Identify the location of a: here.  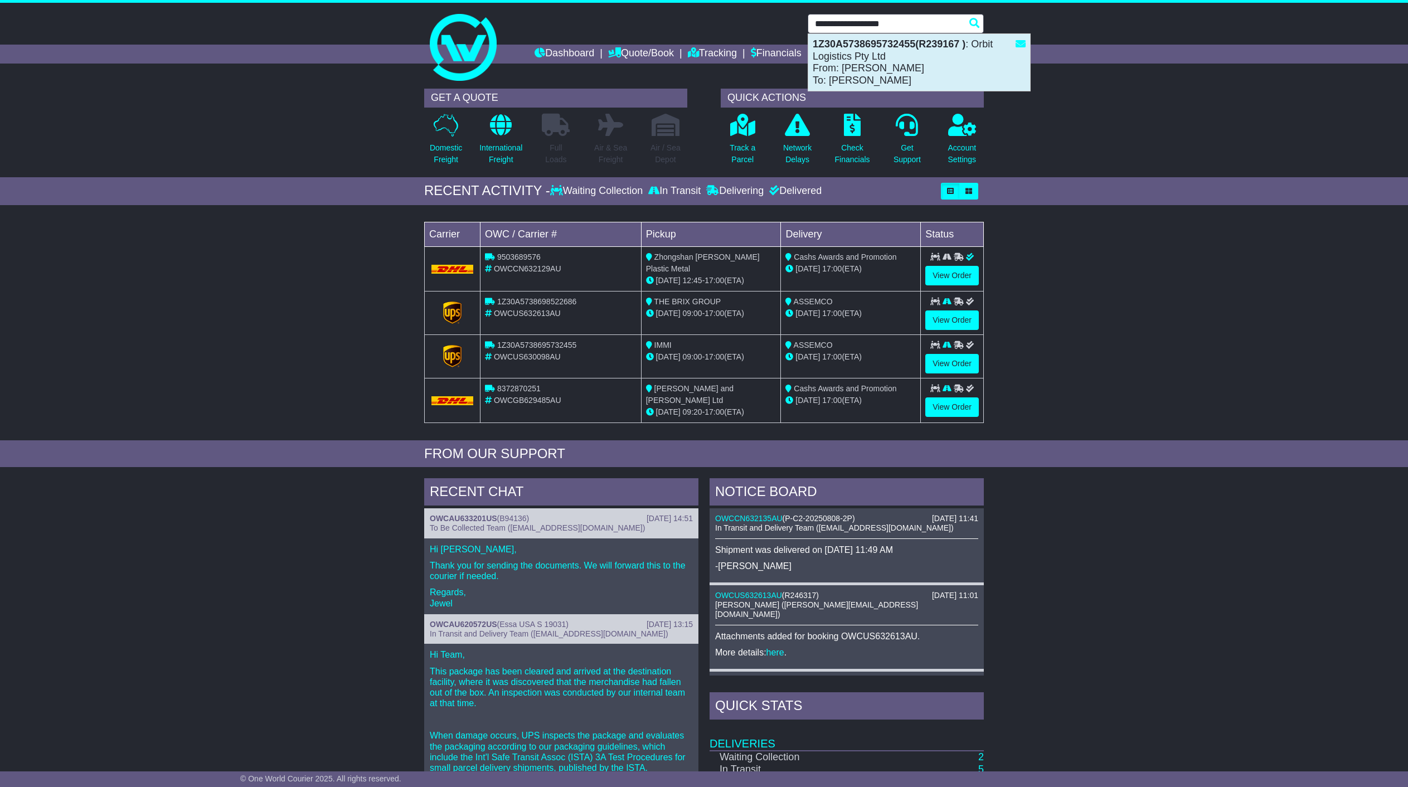
(775, 652).